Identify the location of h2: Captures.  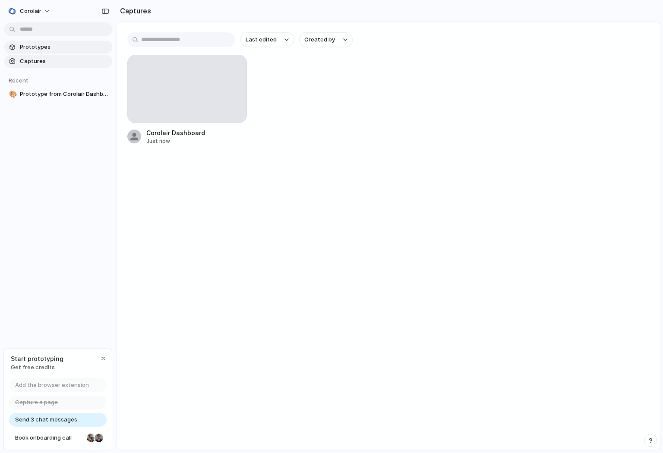
(134, 11).